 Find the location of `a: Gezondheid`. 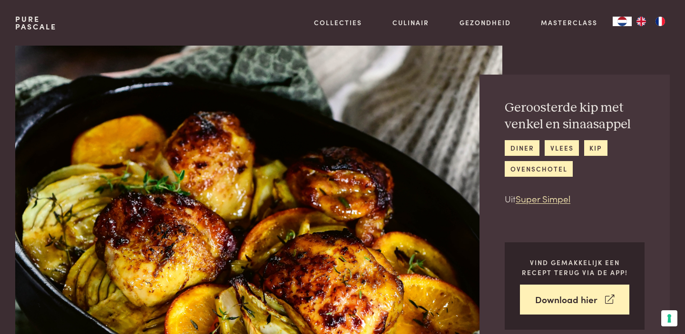

a: Gezondheid is located at coordinates (485, 22).